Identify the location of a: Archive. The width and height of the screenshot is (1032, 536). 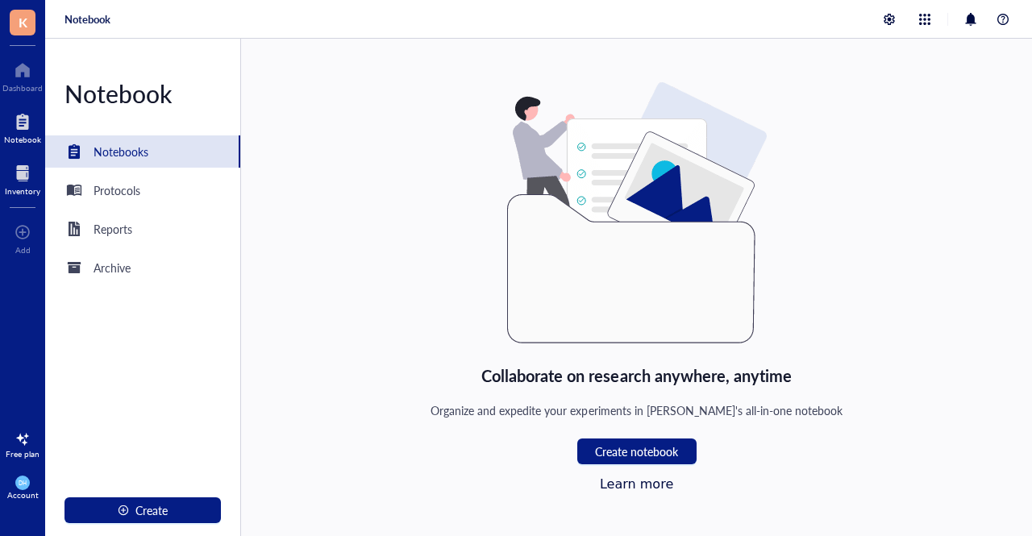
(143, 268).